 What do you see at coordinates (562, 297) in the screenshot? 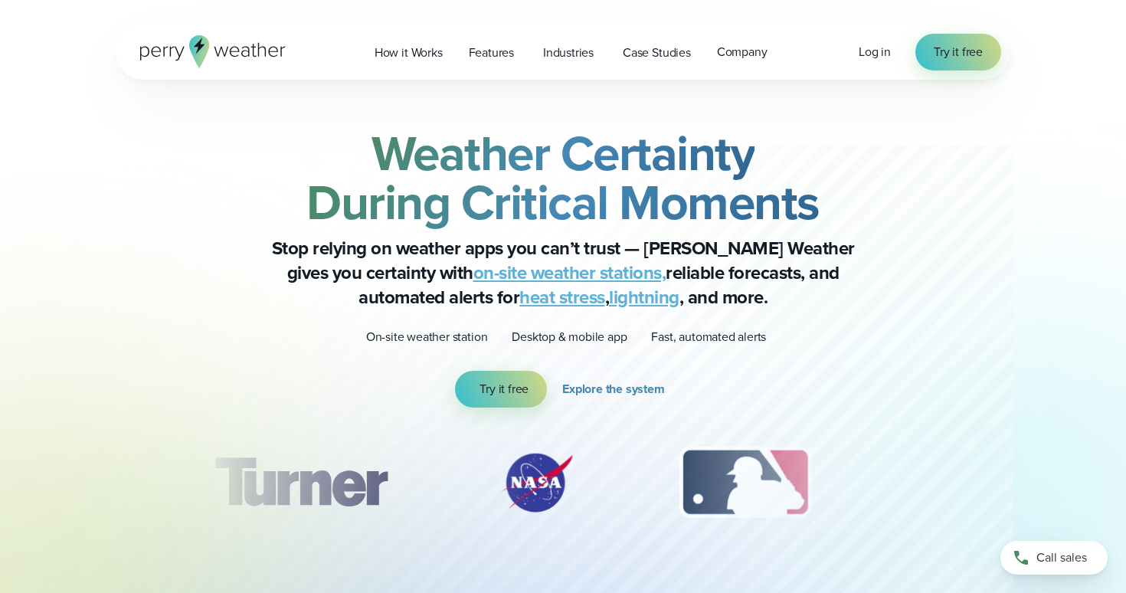
I see `a: heat stress` at bounding box center [562, 297].